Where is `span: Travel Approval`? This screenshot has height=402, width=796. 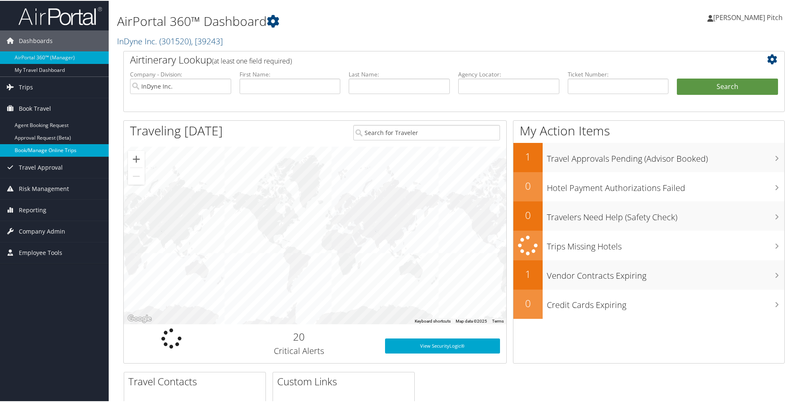
span: Travel Approval is located at coordinates (41, 167).